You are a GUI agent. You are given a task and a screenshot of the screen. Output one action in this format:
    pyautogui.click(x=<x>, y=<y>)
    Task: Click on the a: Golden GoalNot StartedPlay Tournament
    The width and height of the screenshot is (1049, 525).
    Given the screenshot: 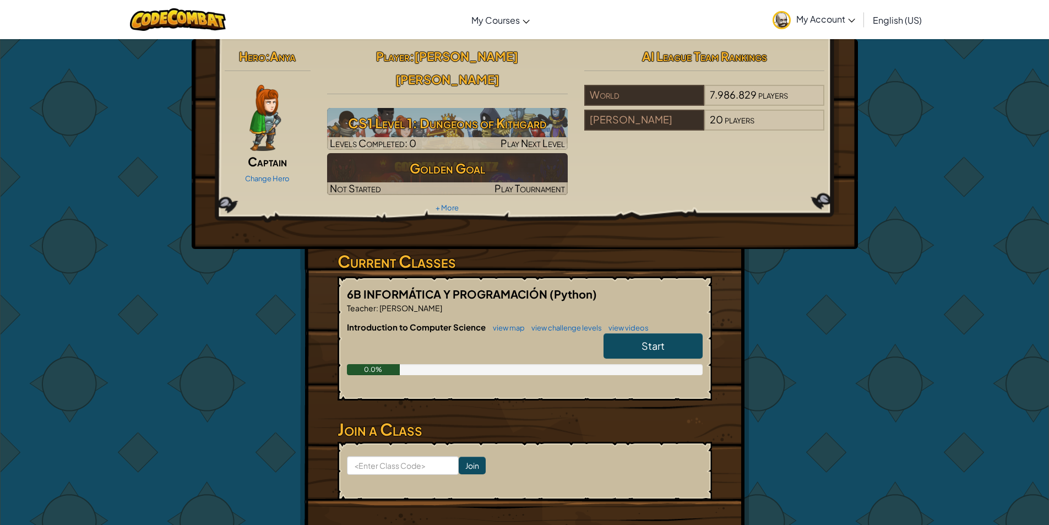 What is the action you would take?
    pyautogui.click(x=447, y=174)
    